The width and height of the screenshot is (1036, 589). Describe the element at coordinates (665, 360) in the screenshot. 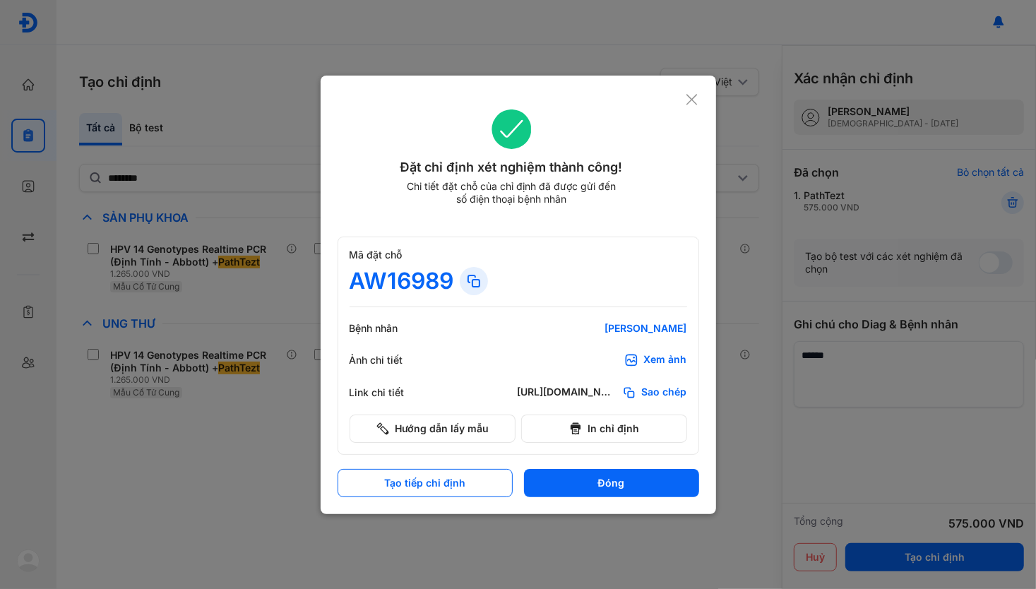

I see `div: Xem ảnh` at that location.